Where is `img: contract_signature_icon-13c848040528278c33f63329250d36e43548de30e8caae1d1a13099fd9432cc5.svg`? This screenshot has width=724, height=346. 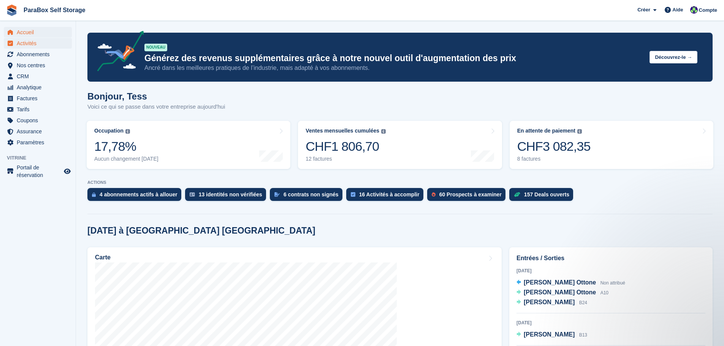 img: contract_signature_icon-13c848040528278c33f63329250d36e43548de30e8caae1d1a13099fd9432cc5.svg is located at coordinates (277, 195).